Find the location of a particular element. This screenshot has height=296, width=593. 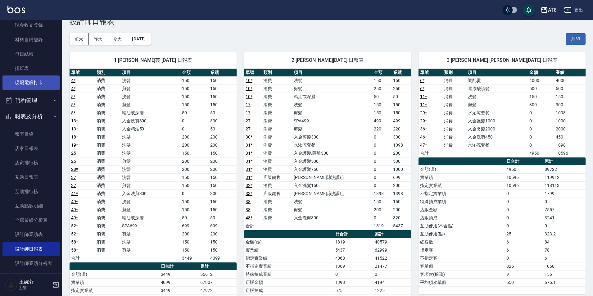

td: 入金護髮500 is located at coordinates (332, 161).